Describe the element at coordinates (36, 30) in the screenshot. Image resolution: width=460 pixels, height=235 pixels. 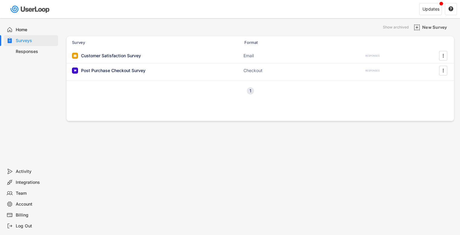
I see `div: Home` at that location.